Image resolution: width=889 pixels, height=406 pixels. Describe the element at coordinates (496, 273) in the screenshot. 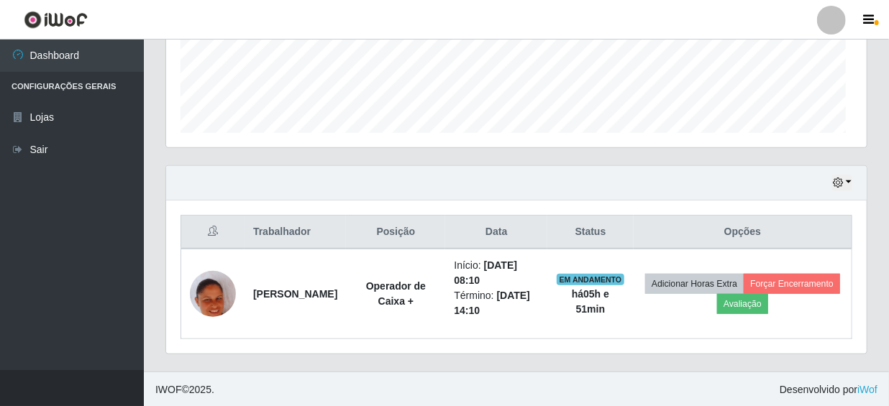

I see `li: Início:` at that location.